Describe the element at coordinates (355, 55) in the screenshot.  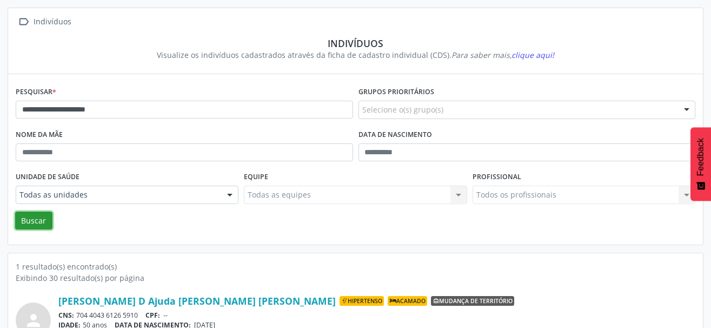
I see `div: Visualize os indivíduos cadastrados através da ficha de cadastro individual (CDS).` at that location.